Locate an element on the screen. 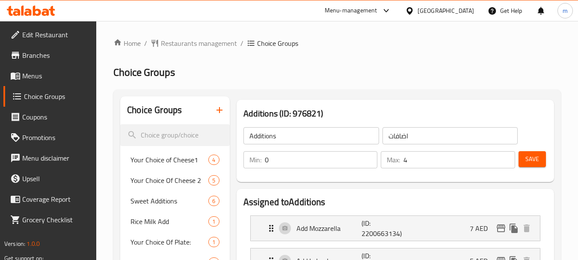  span: 4 is located at coordinates (213, 160).